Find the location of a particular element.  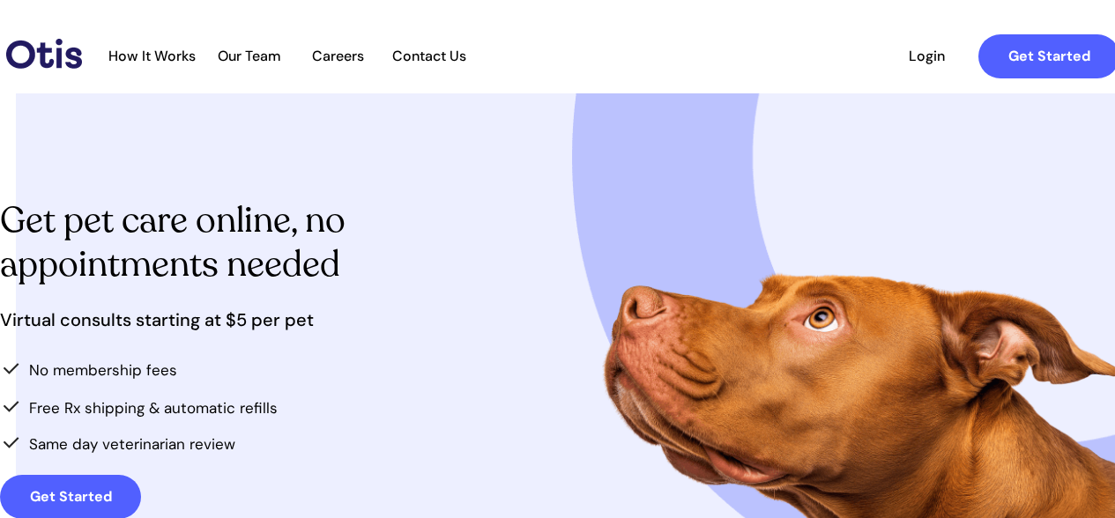

a: Contact Us is located at coordinates (429, 56).